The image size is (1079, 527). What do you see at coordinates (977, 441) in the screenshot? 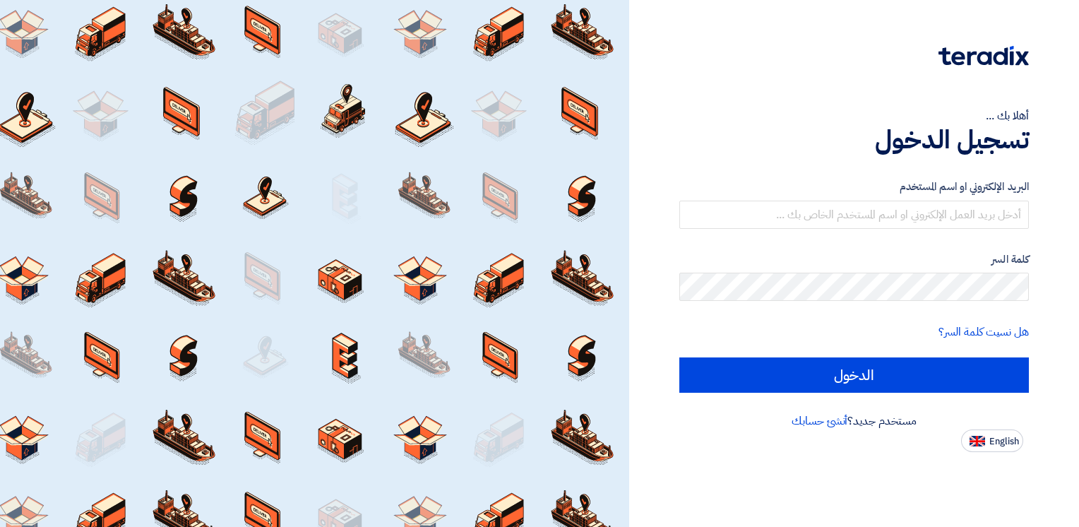
I see `img: en-US.png` at bounding box center [977, 441].